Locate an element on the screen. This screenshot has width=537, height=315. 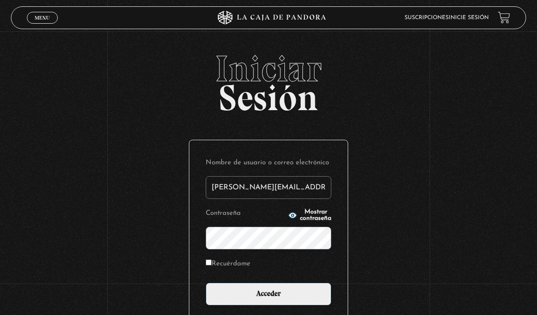
a: Suscripciones is located at coordinates (426, 18).